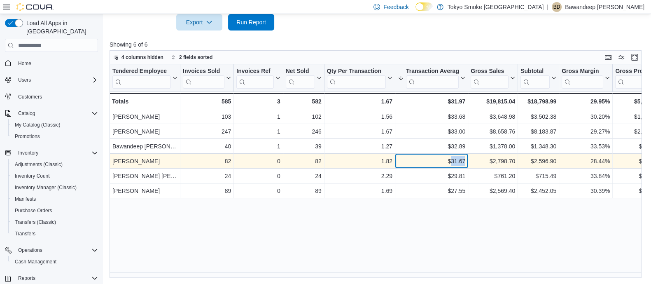 Image resolution: width=651 pixels, height=284 pixels. Describe the element at coordinates (55, 187) in the screenshot. I see `span: Inventory Manager (Classic)` at that location.